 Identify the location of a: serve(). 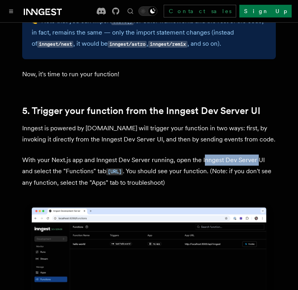
(123, 21).